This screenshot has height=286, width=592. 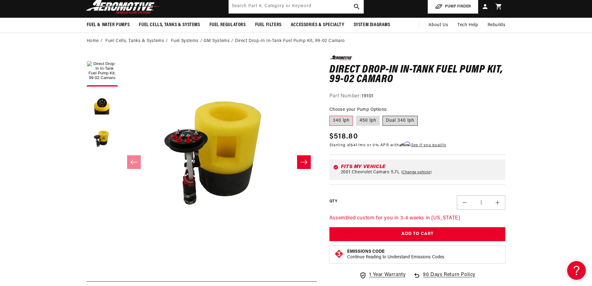 What do you see at coordinates (268, 25) in the screenshot?
I see `span: Fuel Filters` at bounding box center [268, 25].